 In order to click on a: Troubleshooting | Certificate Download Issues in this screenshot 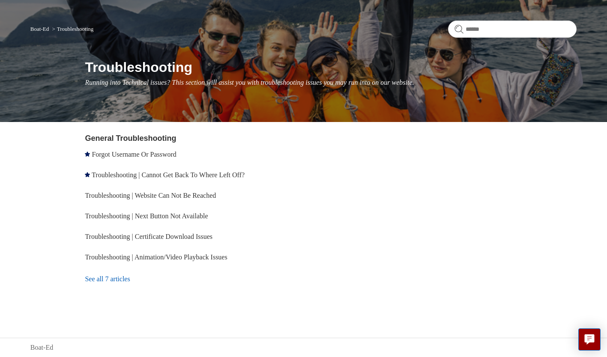, I will do `click(149, 236)`.